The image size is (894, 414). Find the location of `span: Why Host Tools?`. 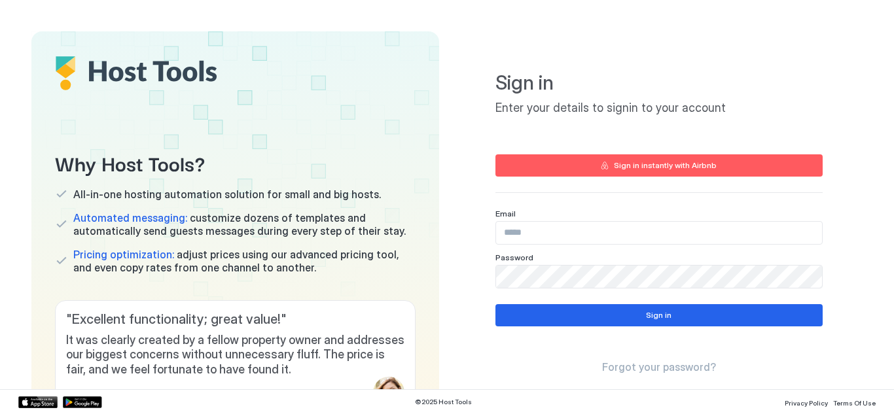

span: Why Host Tools? is located at coordinates (235, 162).